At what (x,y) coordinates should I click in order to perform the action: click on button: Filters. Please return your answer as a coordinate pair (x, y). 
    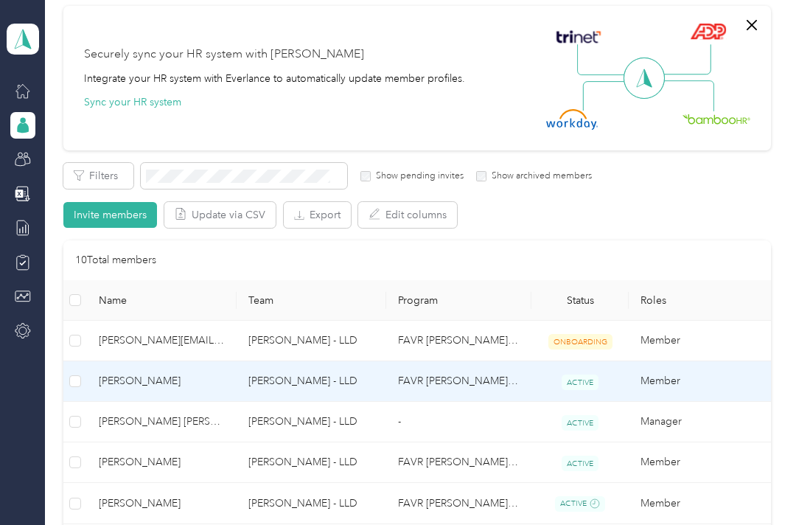
    Looking at the image, I should click on (98, 175).